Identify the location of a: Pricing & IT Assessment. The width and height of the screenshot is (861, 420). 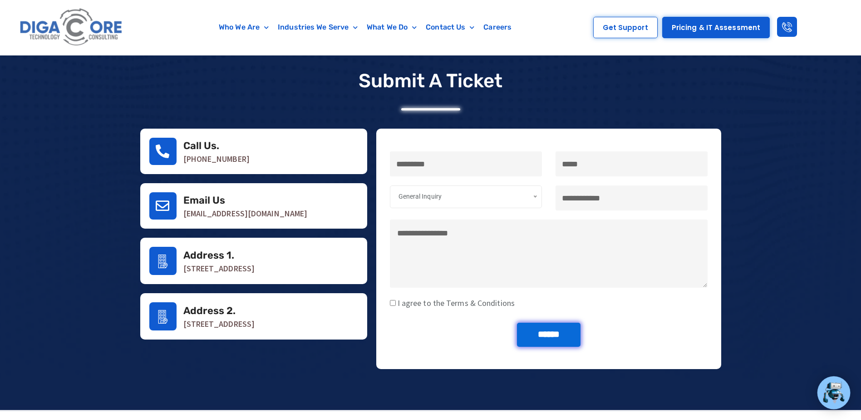
(716, 27).